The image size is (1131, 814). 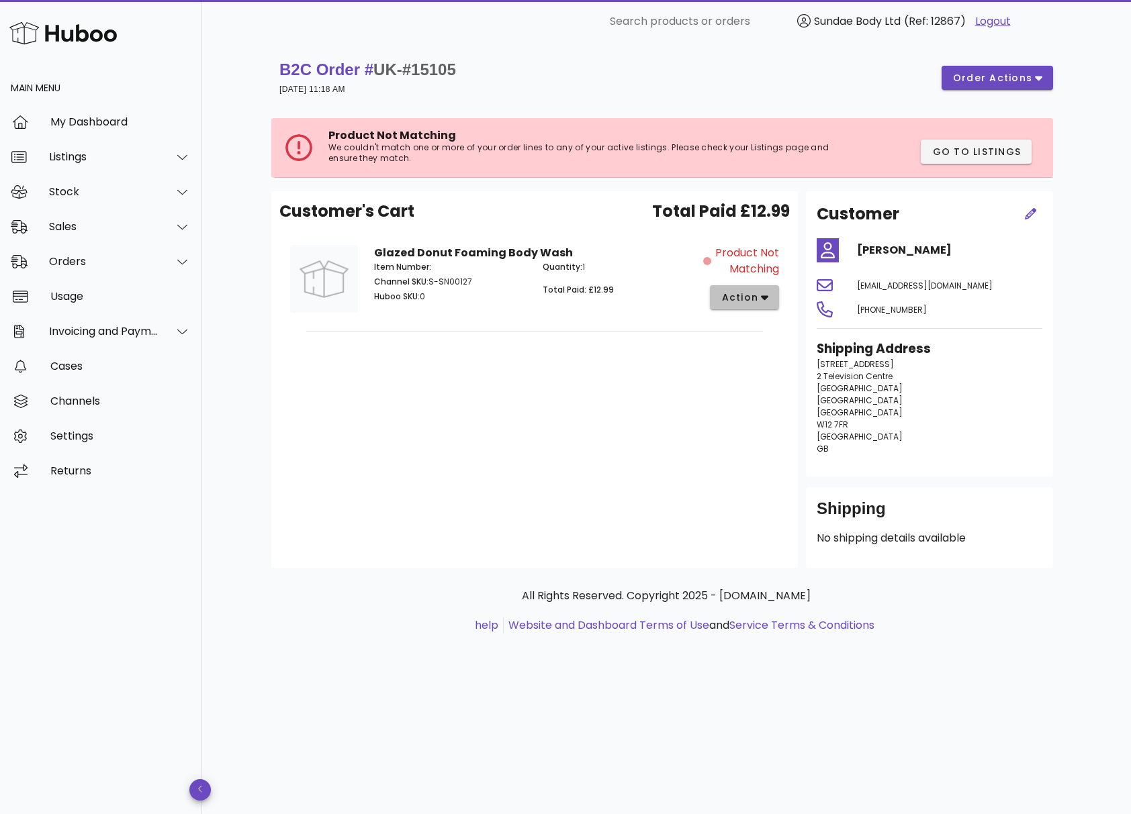 What do you see at coordinates (934, 21) in the screenshot?
I see `span: (Ref: 12867)` at bounding box center [934, 21].